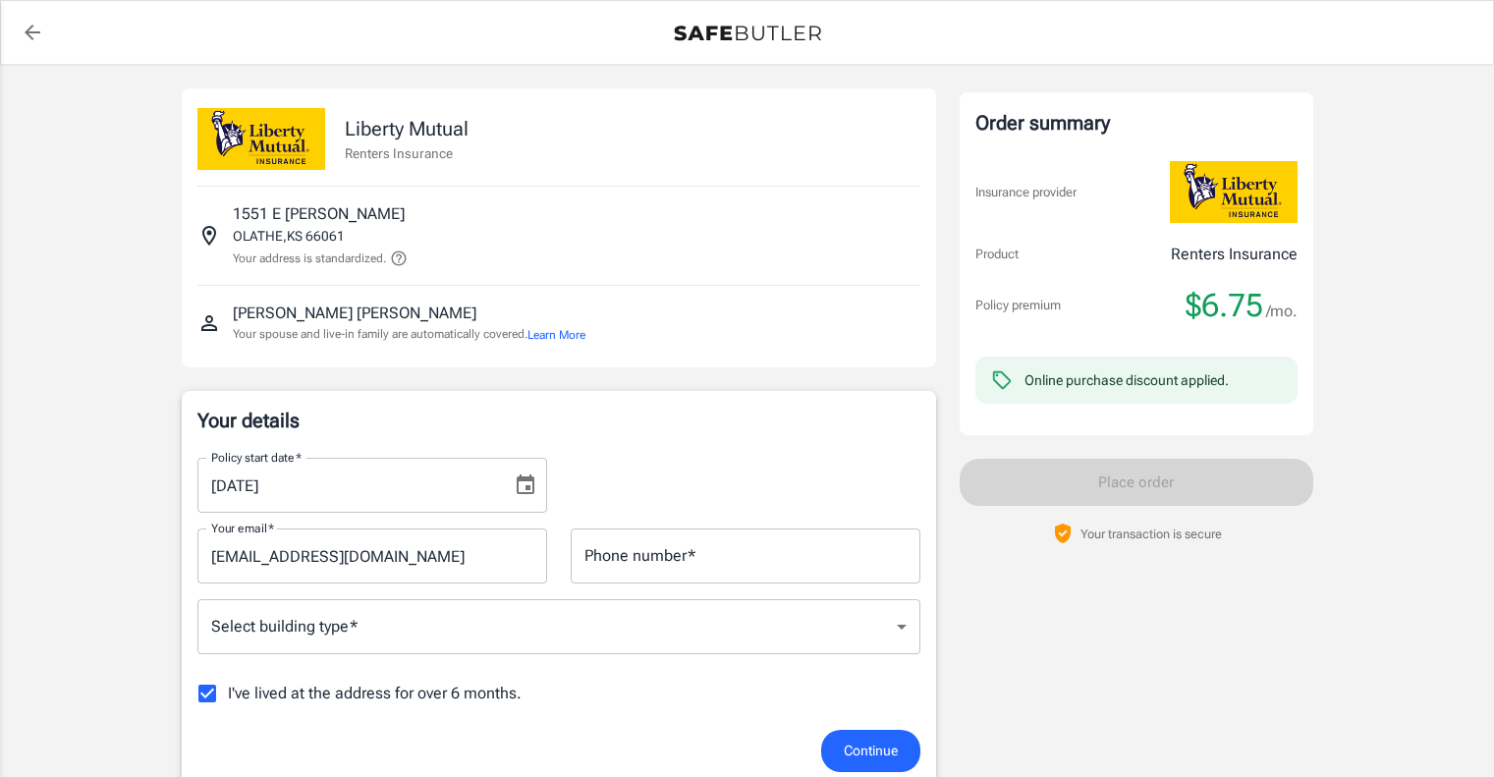  I want to click on button: Choose date, selected date is Aug 24, 2025, so click(525, 485).